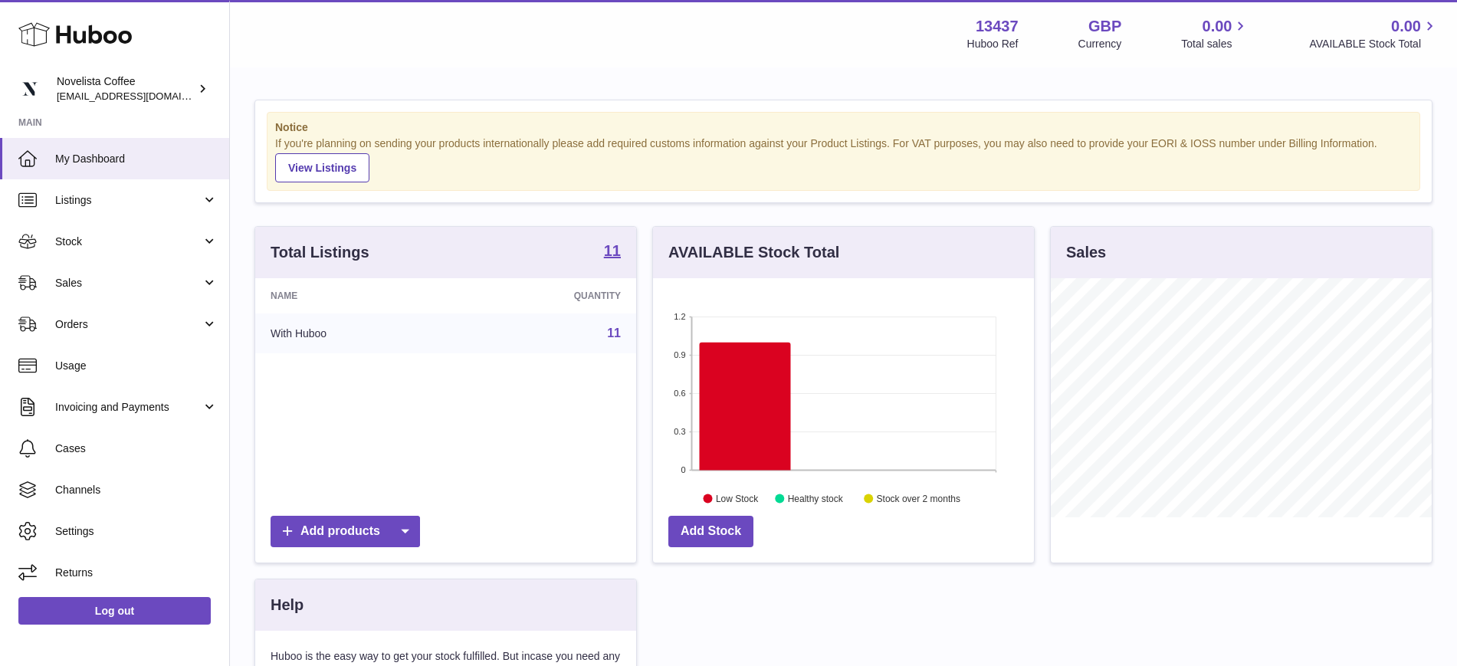  What do you see at coordinates (128, 283) in the screenshot?
I see `span: Sales` at bounding box center [128, 283].